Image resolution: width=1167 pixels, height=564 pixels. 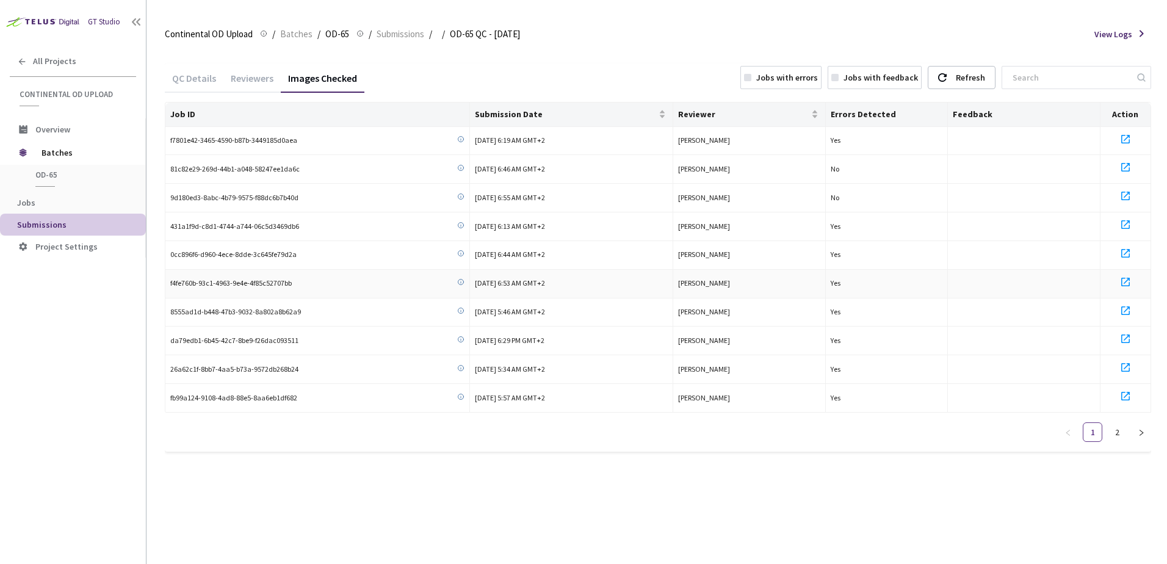 What do you see at coordinates (54, 61) in the screenshot?
I see `span: All Projects` at bounding box center [54, 61].